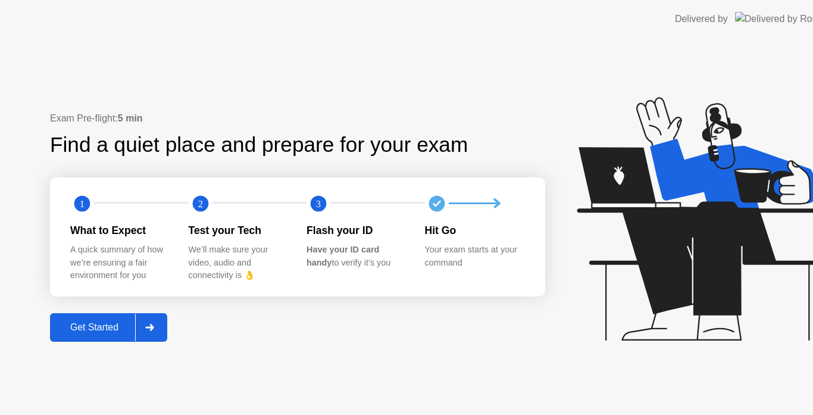  Describe the element at coordinates (94, 327) in the screenshot. I see `div: Get Started` at that location.